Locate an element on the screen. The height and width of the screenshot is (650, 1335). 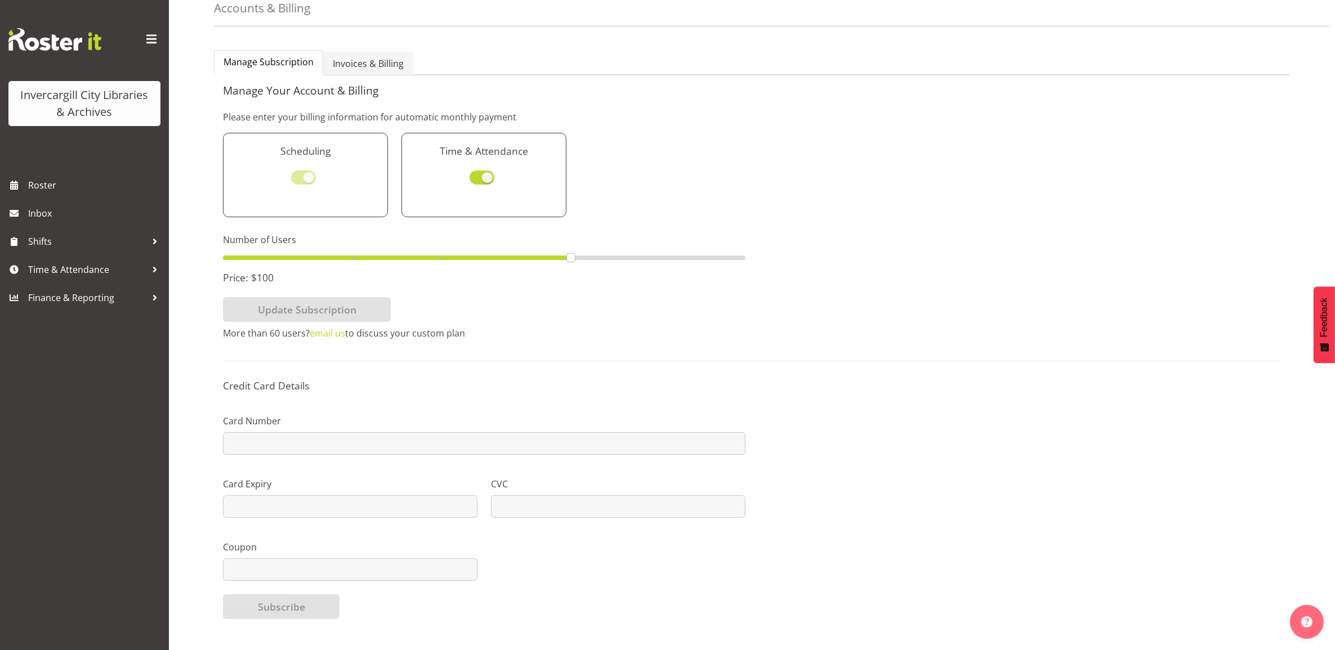
span: Shifts is located at coordinates (87, 241).